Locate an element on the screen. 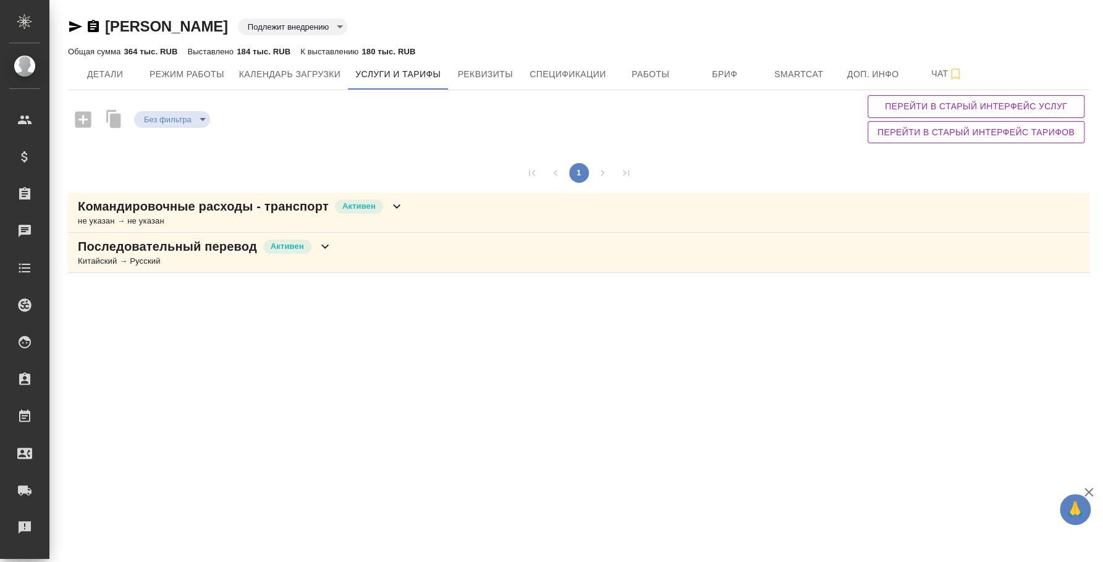 This screenshot has height=562, width=1103. div: не указан → не указан is located at coordinates (241, 221).